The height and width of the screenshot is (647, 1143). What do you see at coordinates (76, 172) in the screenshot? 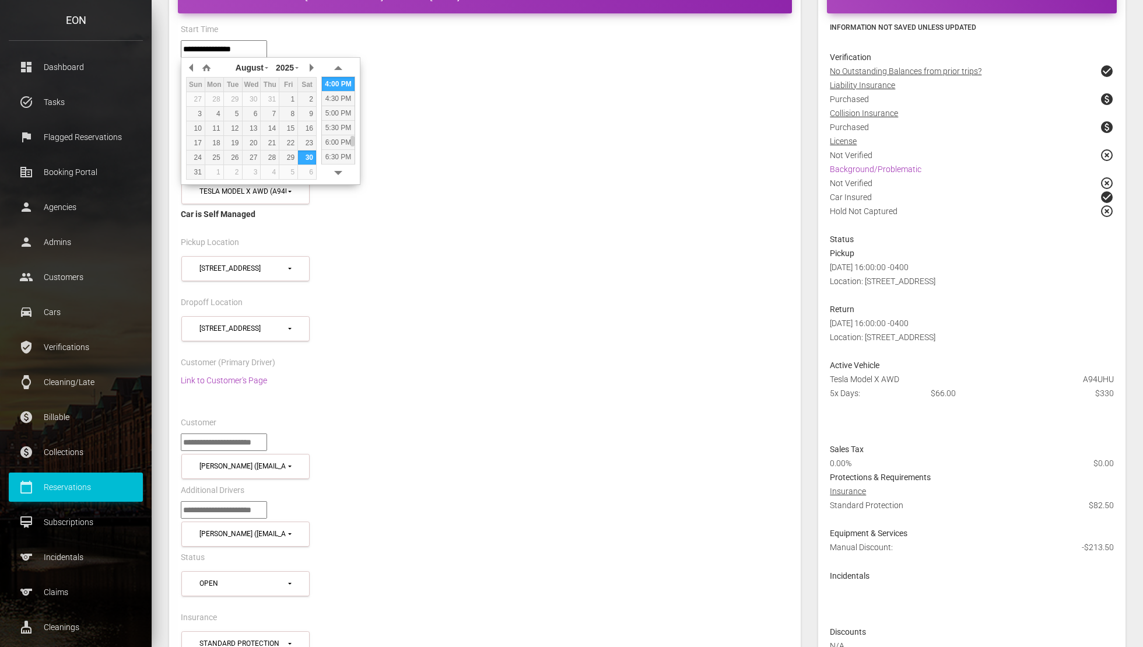
I see `a: corporate_fare Booking Portal` at bounding box center [76, 172].